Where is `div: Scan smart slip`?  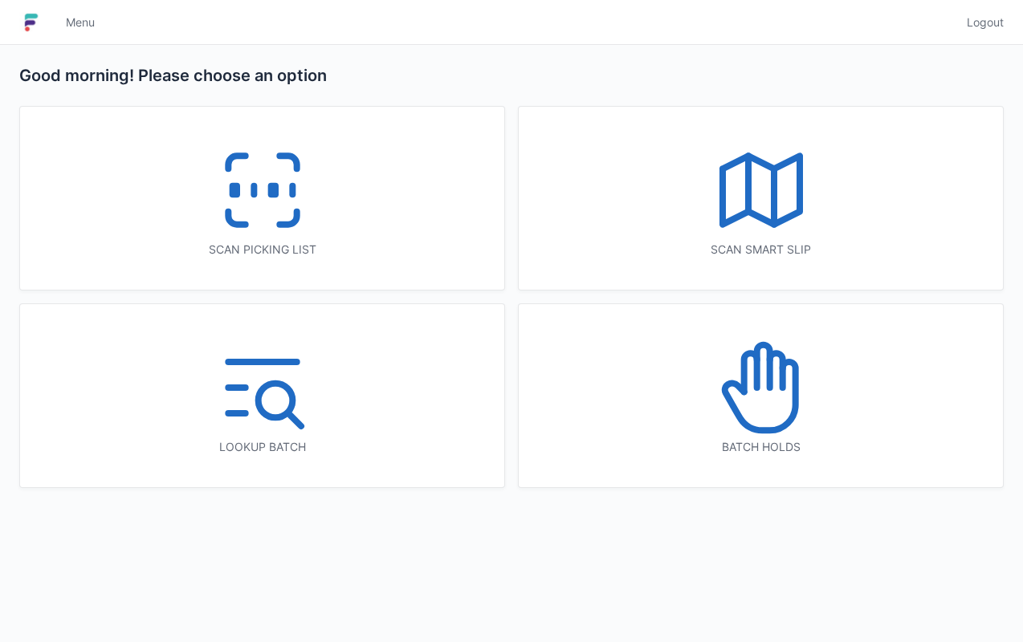
div: Scan smart slip is located at coordinates (760, 250).